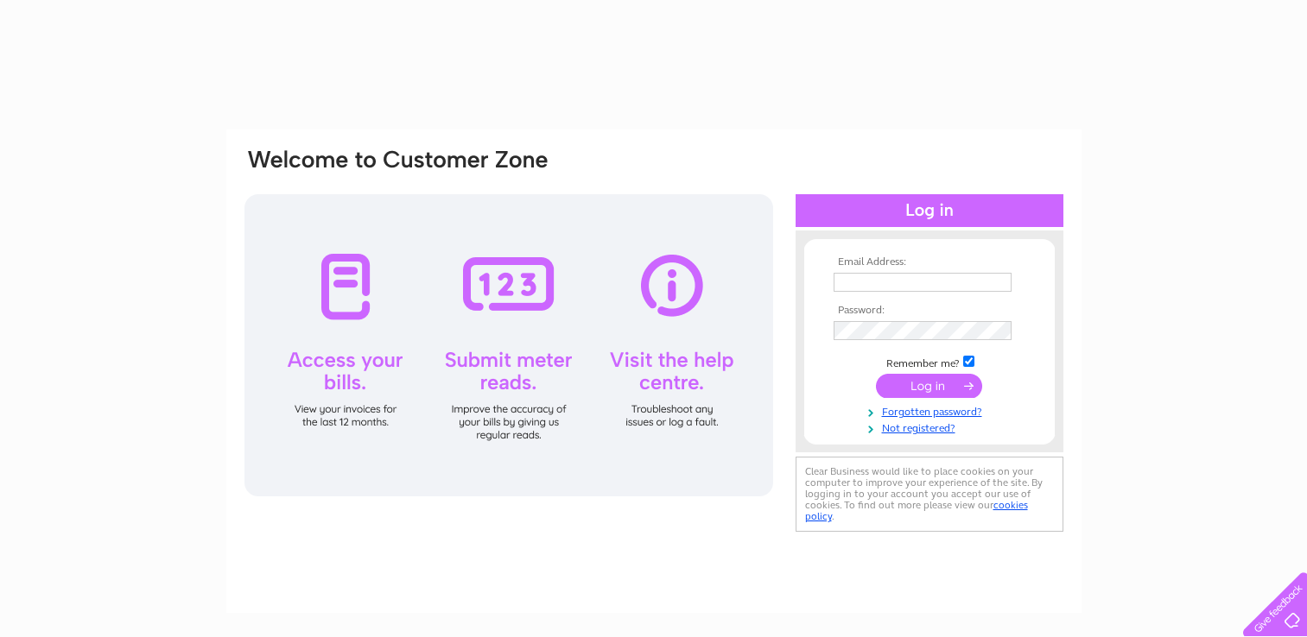 This screenshot has height=637, width=1307. I want to click on a: Forgotten password?, so click(931, 410).